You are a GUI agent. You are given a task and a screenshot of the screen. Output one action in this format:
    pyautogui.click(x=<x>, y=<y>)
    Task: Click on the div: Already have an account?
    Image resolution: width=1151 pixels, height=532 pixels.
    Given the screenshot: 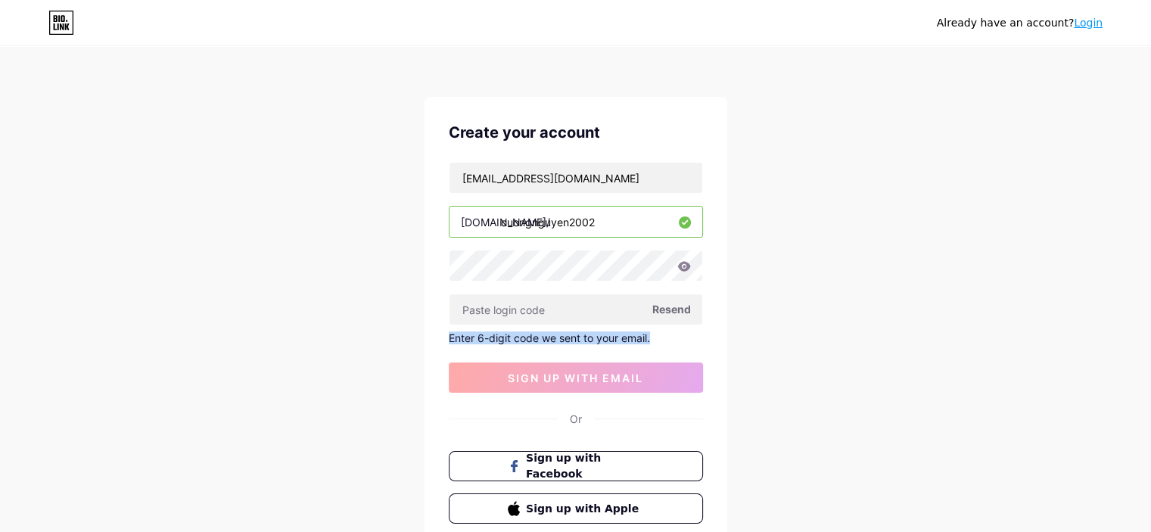 What is the action you would take?
    pyautogui.click(x=1019, y=23)
    